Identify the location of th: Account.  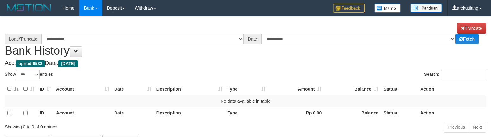
(83, 113).